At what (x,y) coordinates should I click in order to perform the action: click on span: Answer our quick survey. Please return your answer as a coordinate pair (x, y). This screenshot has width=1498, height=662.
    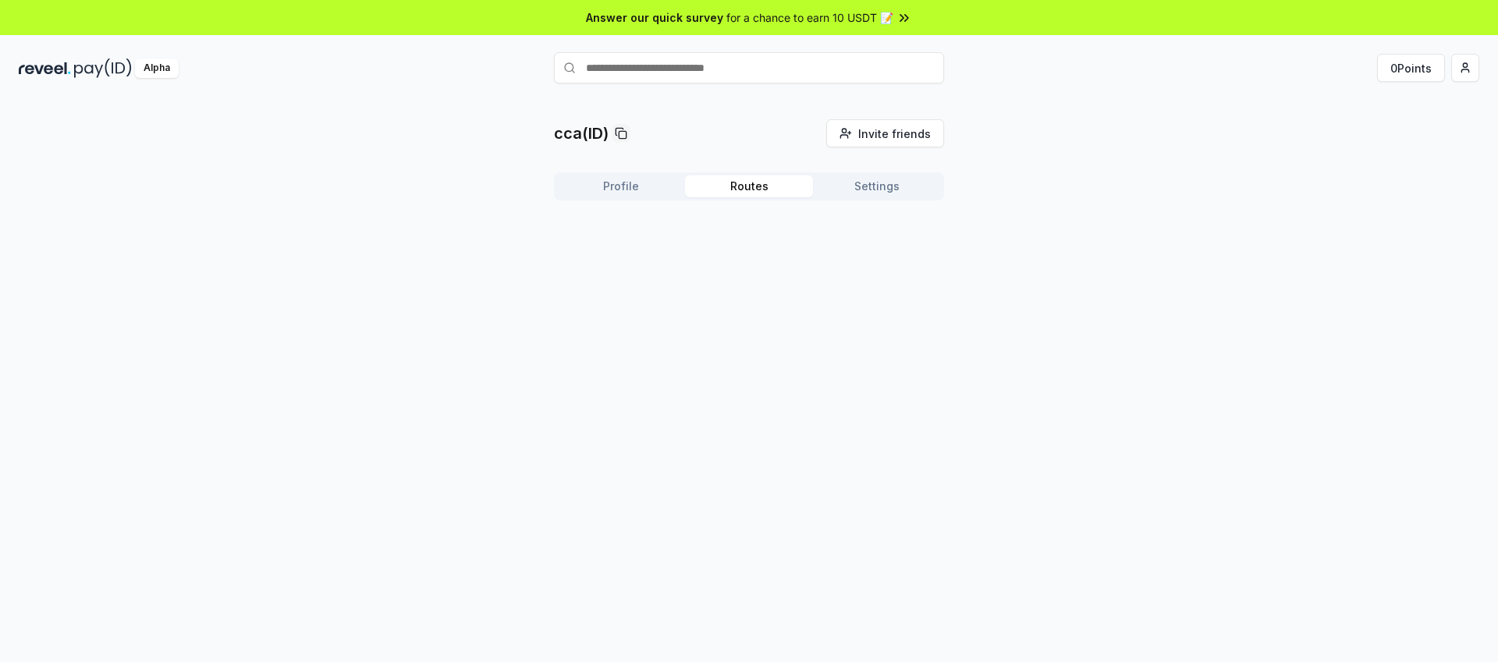
    Looking at the image, I should click on (655, 17).